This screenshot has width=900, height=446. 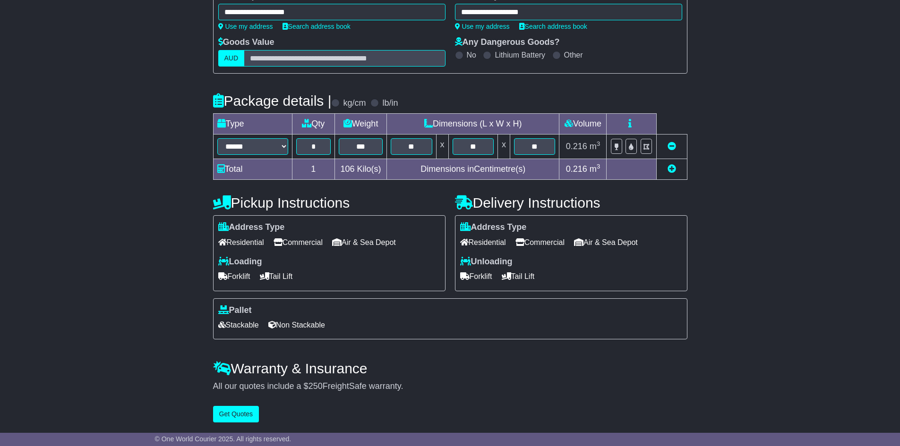 What do you see at coordinates (239, 325) in the screenshot?
I see `span: Stackable` at bounding box center [239, 325].